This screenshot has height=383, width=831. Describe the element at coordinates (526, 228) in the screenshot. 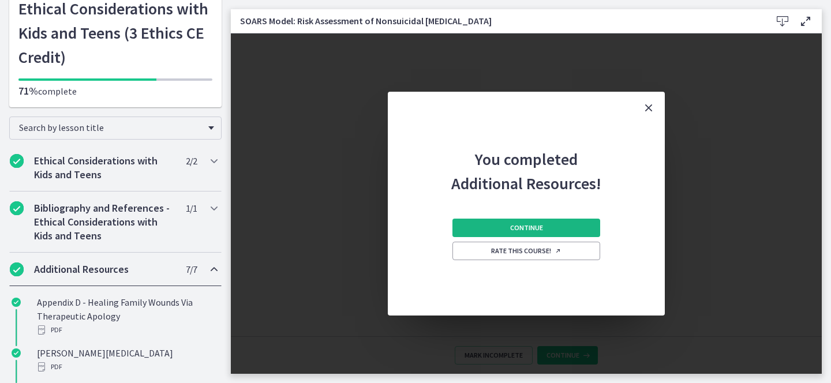

I see `button: Continue` at that location.